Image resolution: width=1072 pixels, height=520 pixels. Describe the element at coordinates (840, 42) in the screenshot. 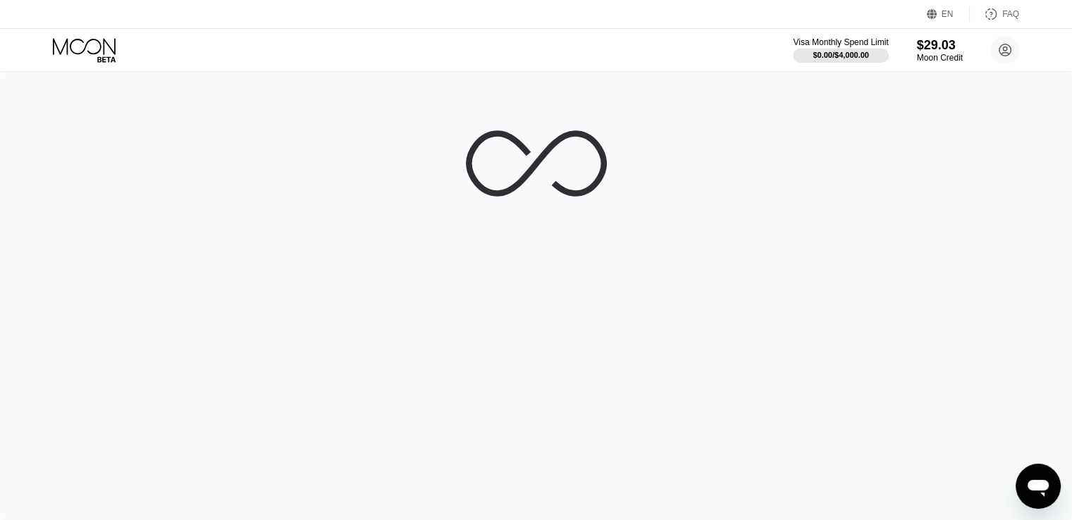

I see `div: Visa Monthly Spend Limit` at that location.